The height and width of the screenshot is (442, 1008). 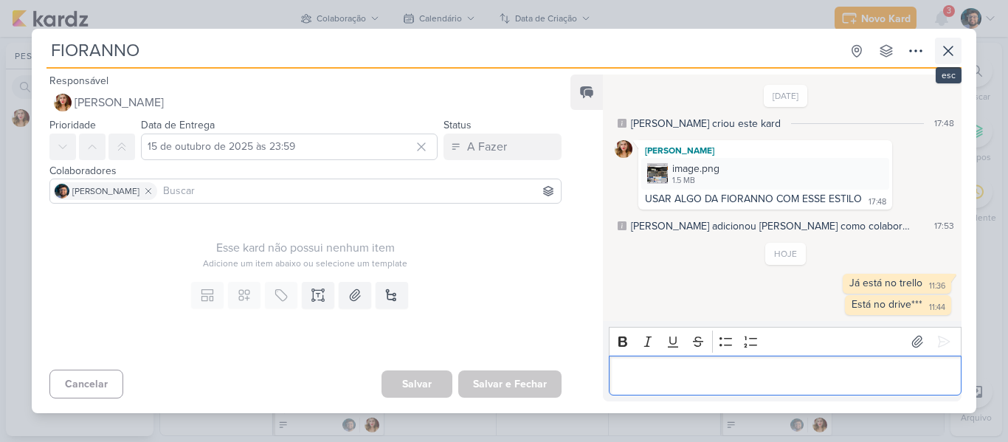 What do you see at coordinates (937, 286) in the screenshot?
I see `div: 11:36` at bounding box center [937, 286].